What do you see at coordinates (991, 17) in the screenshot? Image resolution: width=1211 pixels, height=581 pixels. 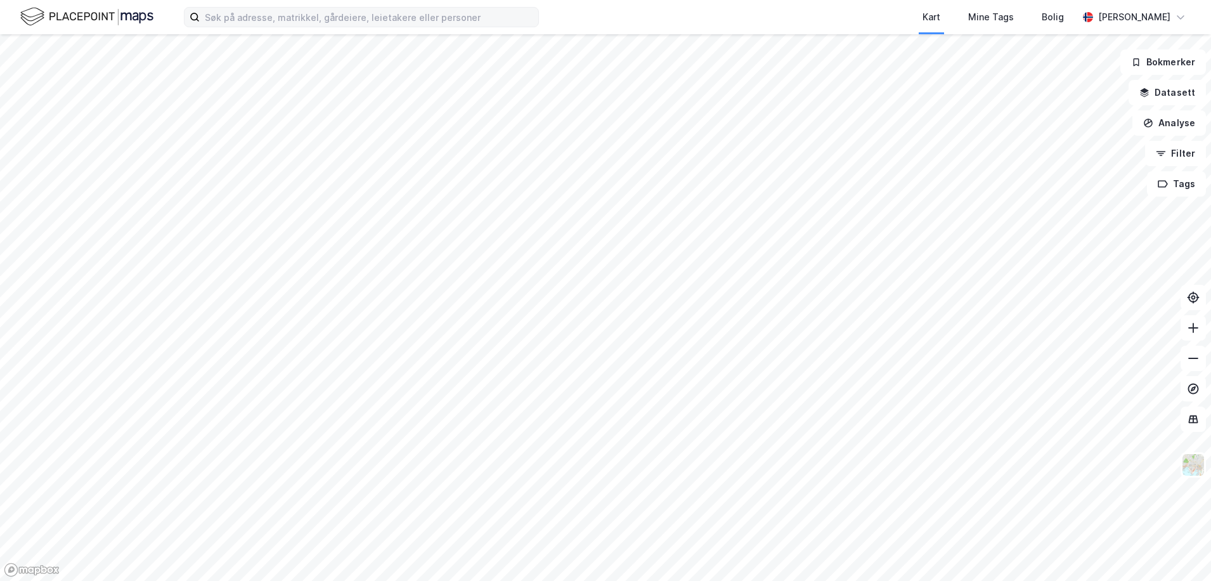 I see `div: Mine Tags` at bounding box center [991, 17].